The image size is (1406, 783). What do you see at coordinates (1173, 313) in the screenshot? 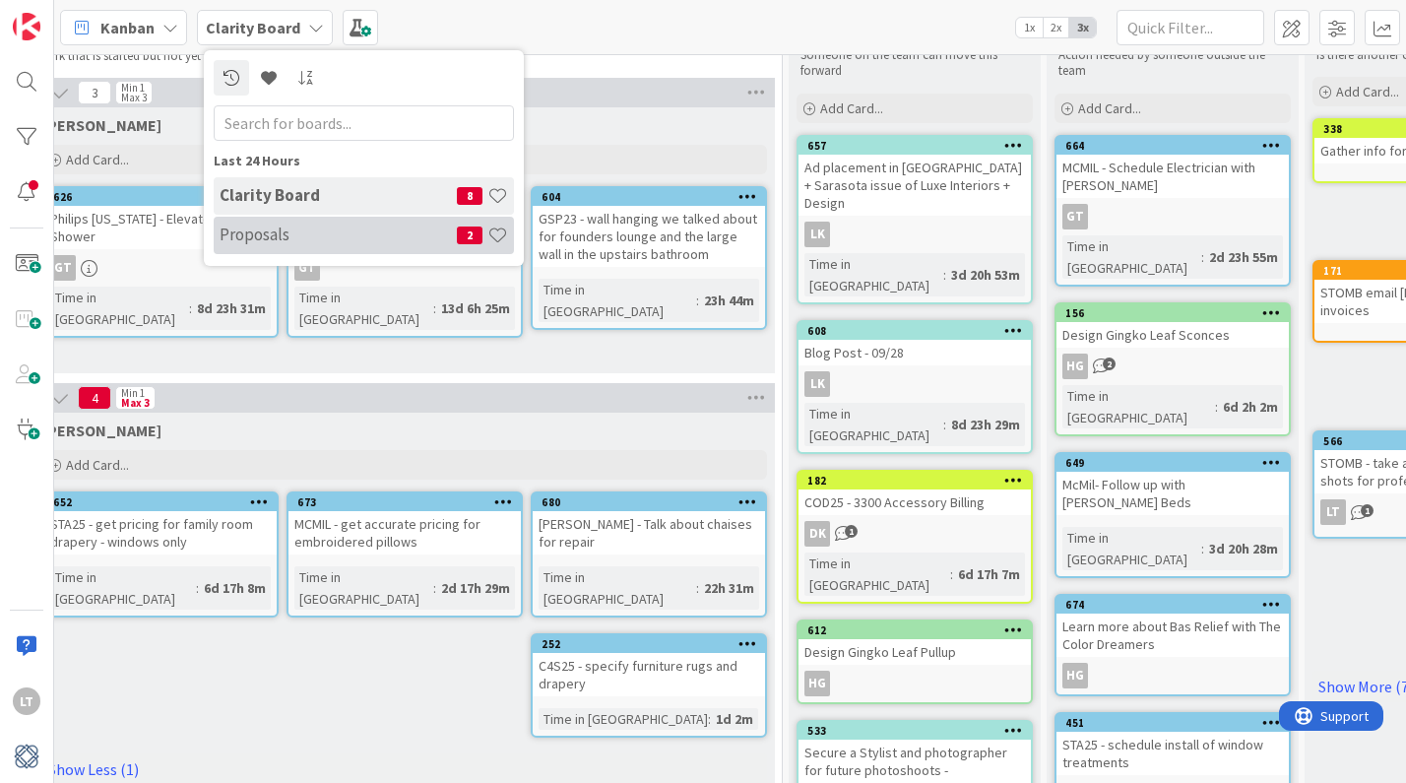
I see `div: 156` at bounding box center [1173, 313].